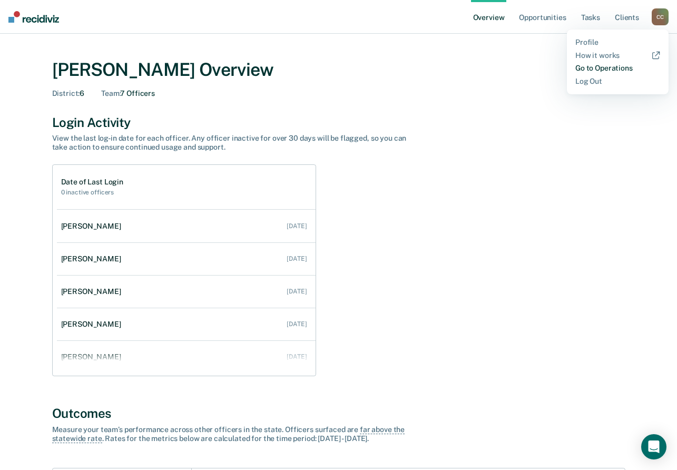  What do you see at coordinates (618, 42) in the screenshot?
I see `a: Profile` at bounding box center [618, 42].